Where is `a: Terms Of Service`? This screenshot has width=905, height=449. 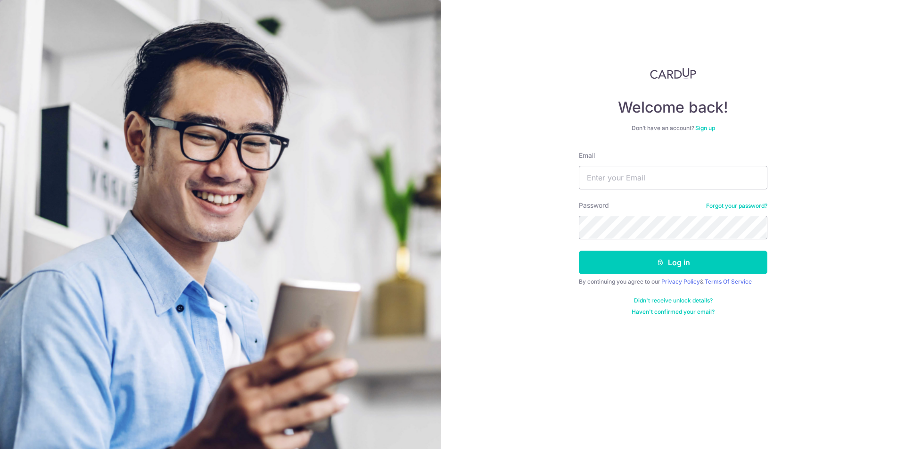
a: Terms Of Service is located at coordinates (728, 281).